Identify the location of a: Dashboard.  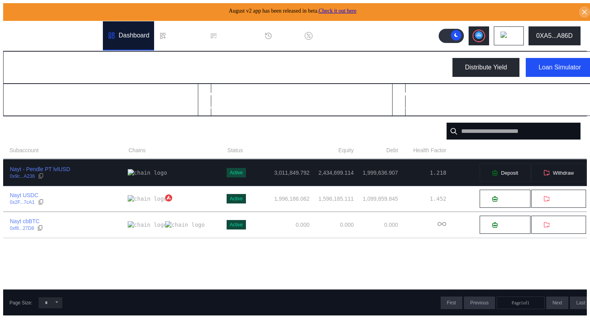
(129, 36).